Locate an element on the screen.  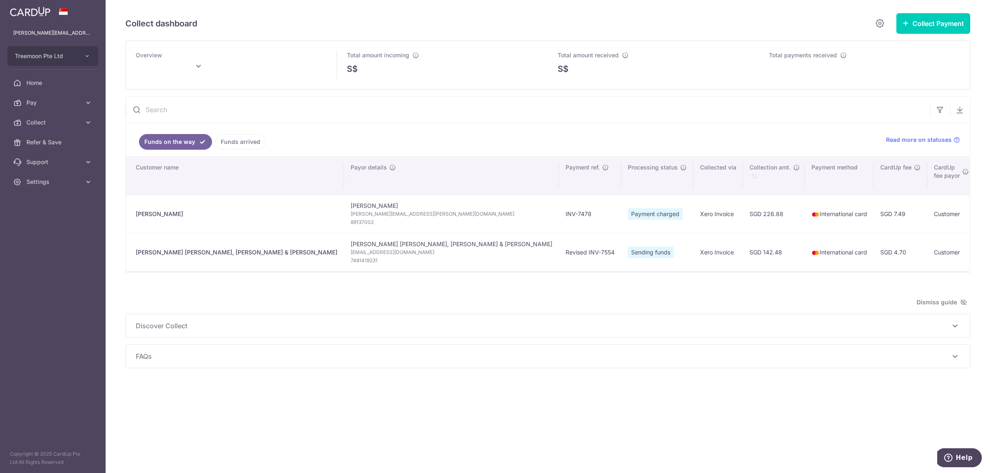
a: Funds arrived is located at coordinates (241, 142).